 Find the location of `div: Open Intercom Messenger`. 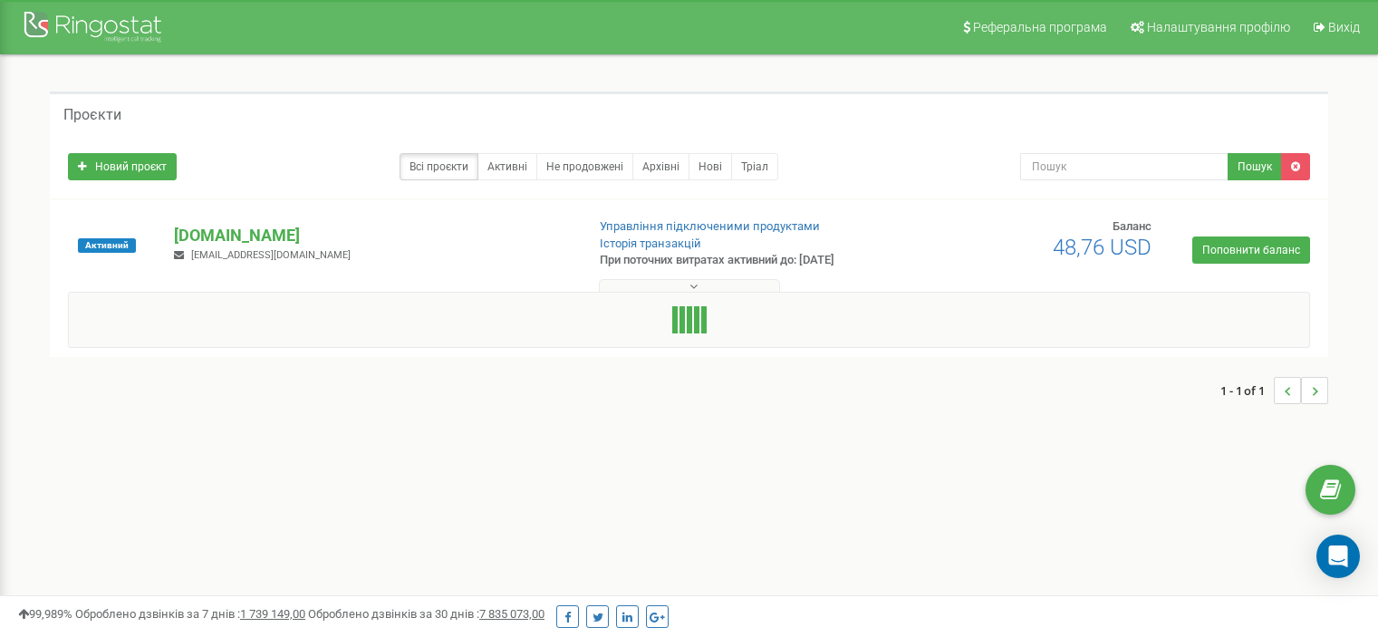

div: Open Intercom Messenger is located at coordinates (1338, 556).